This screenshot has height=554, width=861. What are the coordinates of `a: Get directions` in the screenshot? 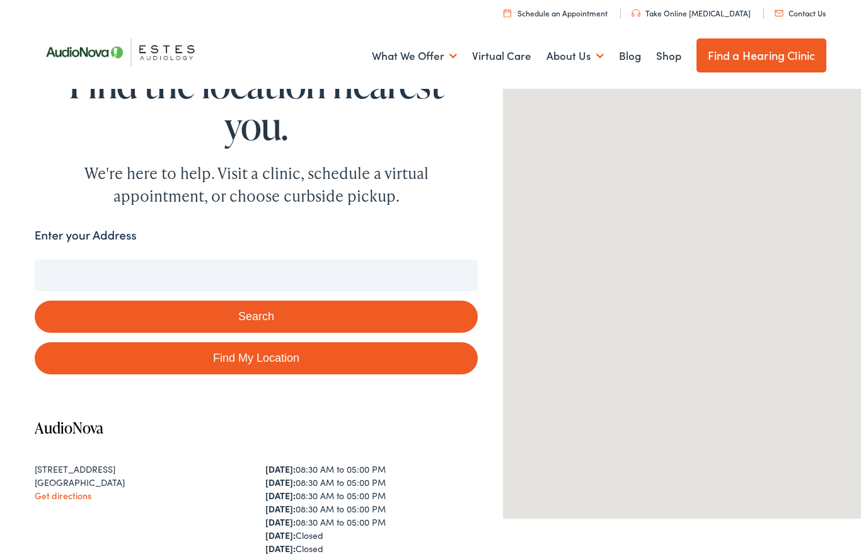 It's located at (63, 496).